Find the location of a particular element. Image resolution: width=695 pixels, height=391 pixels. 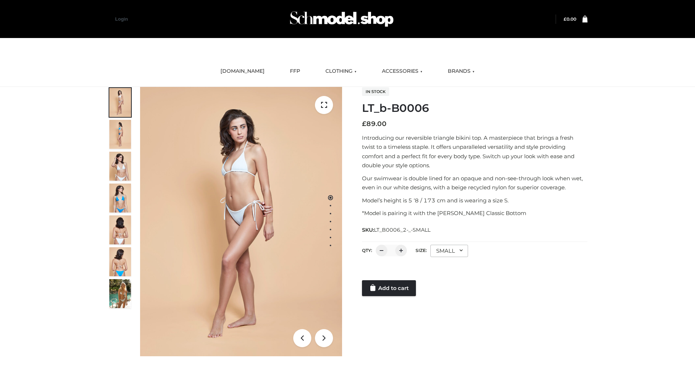

h1: LT_b-B0006 is located at coordinates (475, 108).